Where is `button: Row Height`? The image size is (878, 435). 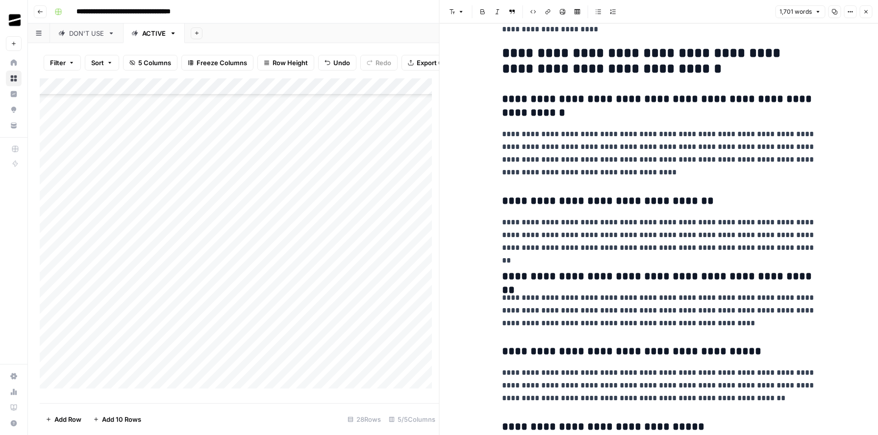
button: Row Height is located at coordinates (286, 63).